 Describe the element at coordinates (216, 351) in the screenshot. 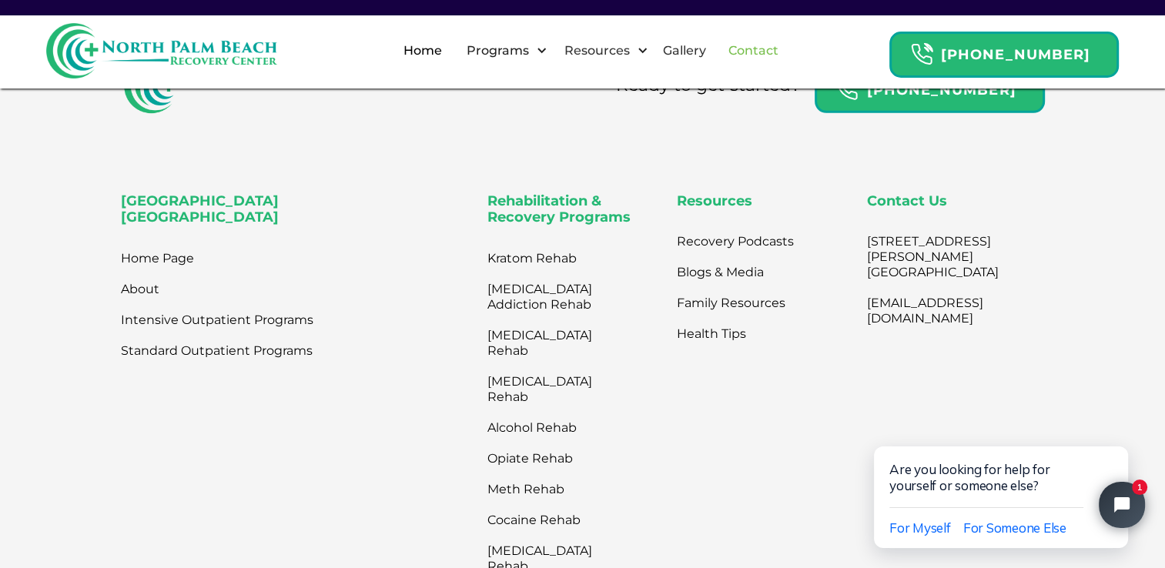

I see `a: Standard Outpatient Programs` at that location.